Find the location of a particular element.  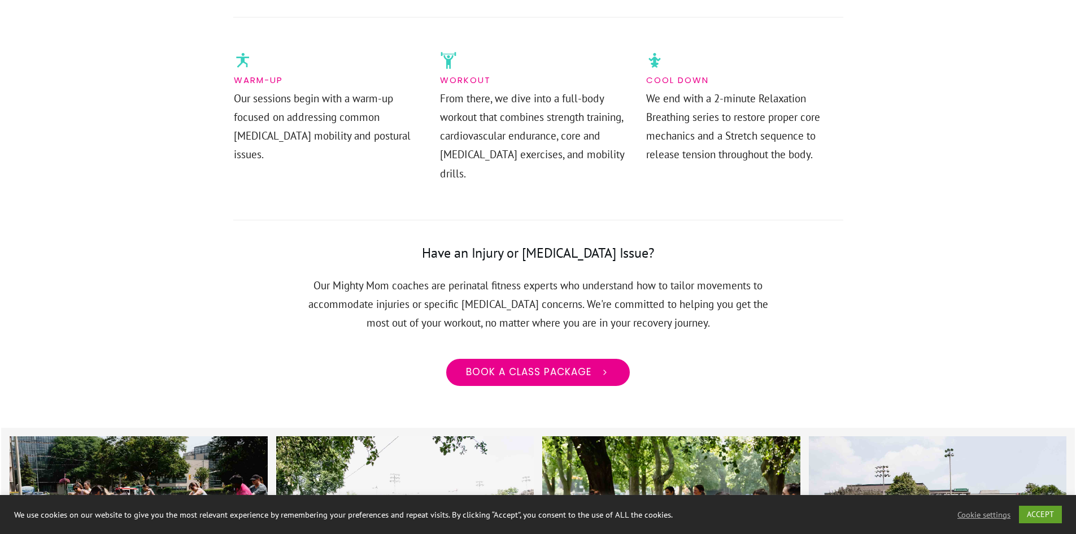

a: ACCEPT is located at coordinates (1041, 514).